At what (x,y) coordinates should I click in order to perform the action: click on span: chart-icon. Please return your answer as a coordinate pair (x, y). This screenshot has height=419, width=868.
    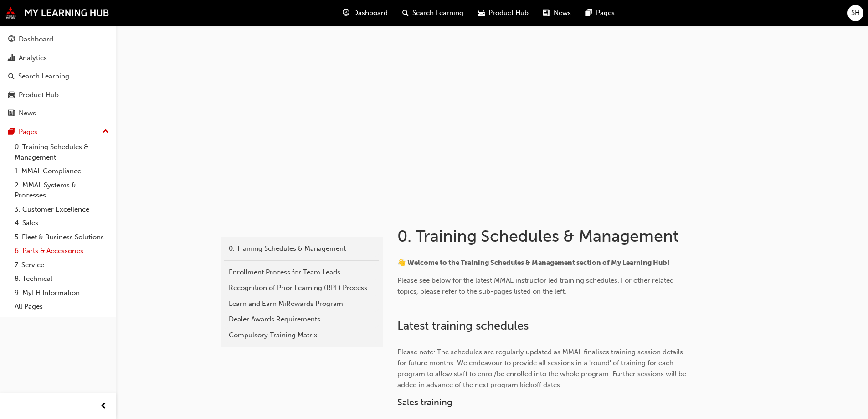
    Looking at the image, I should click on (11, 58).